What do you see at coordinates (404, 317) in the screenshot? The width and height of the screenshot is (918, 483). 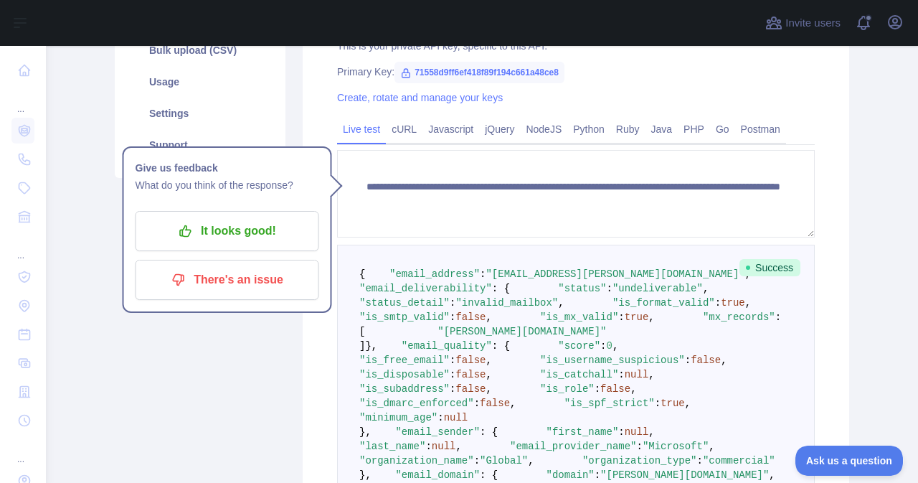 I see `span: "is_smtp_valid"` at bounding box center [404, 317].